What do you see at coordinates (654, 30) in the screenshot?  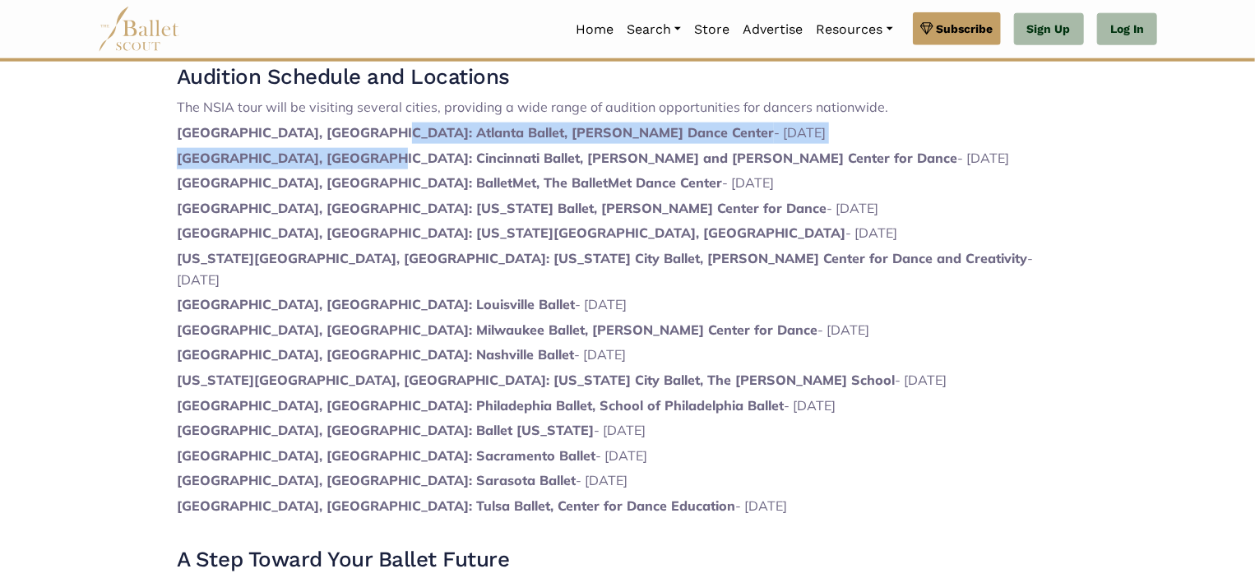 I see `a: Search` at bounding box center [654, 30].